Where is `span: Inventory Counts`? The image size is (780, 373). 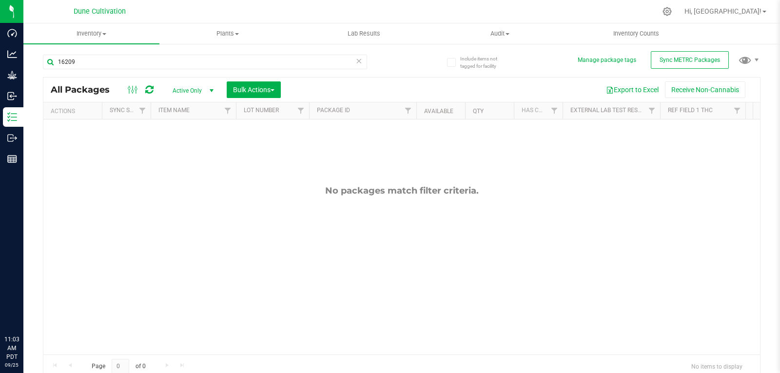
span: Inventory Counts is located at coordinates (636, 34).